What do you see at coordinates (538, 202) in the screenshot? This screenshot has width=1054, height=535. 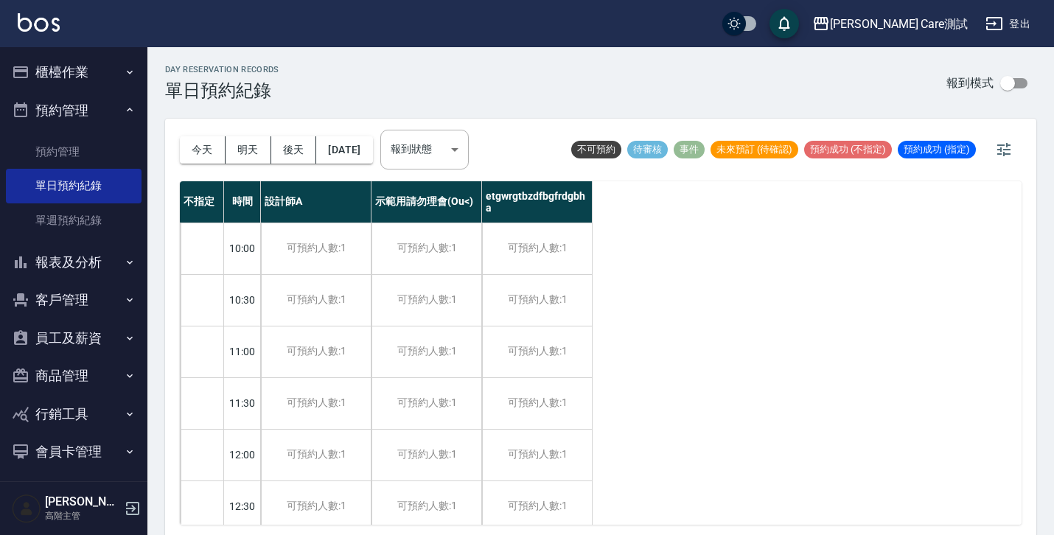 I see `div: etgwrgtbzdfbgfrdgbha` at bounding box center [538, 202].